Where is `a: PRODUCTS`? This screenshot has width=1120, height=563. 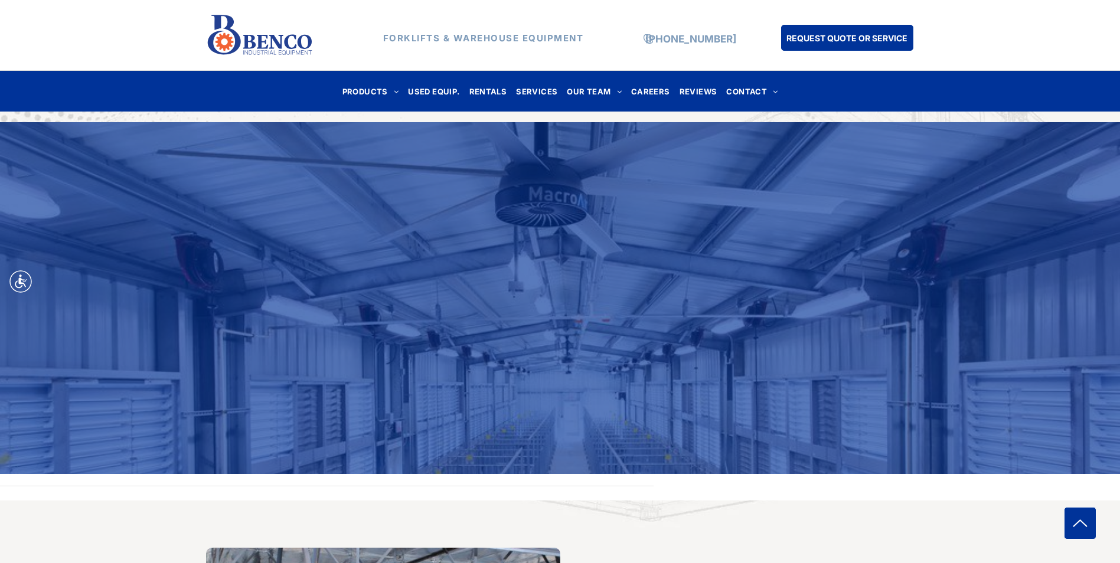 a: PRODUCTS is located at coordinates (371, 91).